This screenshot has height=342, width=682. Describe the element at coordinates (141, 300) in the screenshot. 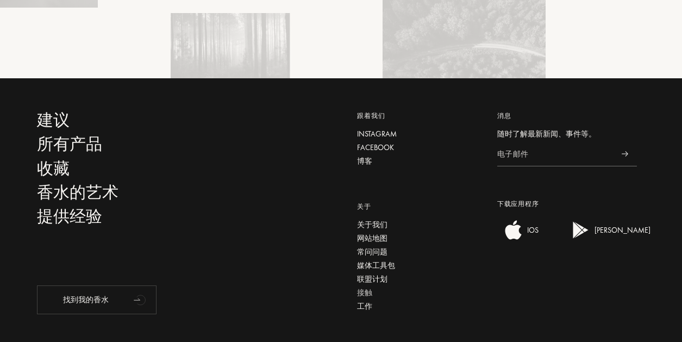

I see `div: 动画片` at that location.